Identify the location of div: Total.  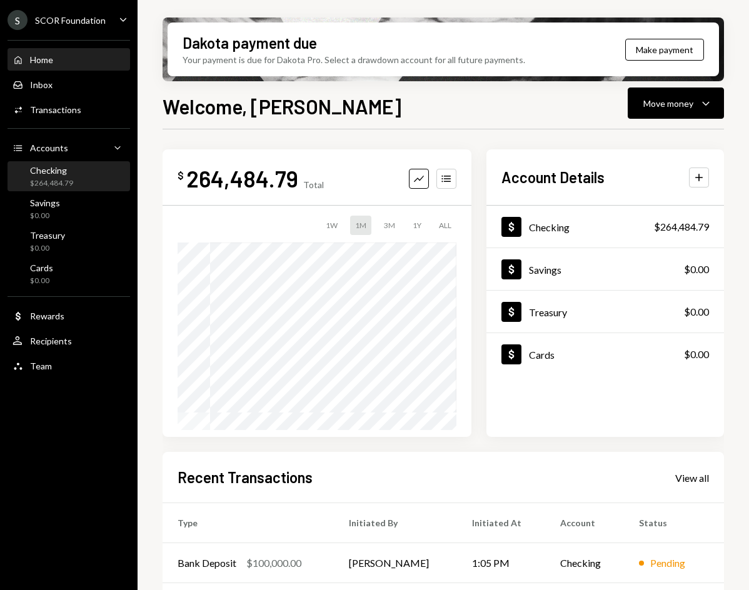
(313, 184).